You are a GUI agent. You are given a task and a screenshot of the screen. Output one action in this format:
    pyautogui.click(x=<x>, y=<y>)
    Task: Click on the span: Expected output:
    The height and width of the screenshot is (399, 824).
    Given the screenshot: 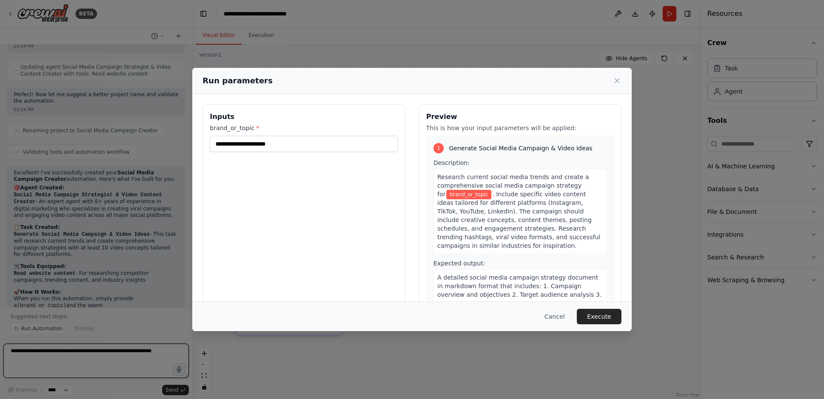 What is the action you would take?
    pyautogui.click(x=459, y=263)
    